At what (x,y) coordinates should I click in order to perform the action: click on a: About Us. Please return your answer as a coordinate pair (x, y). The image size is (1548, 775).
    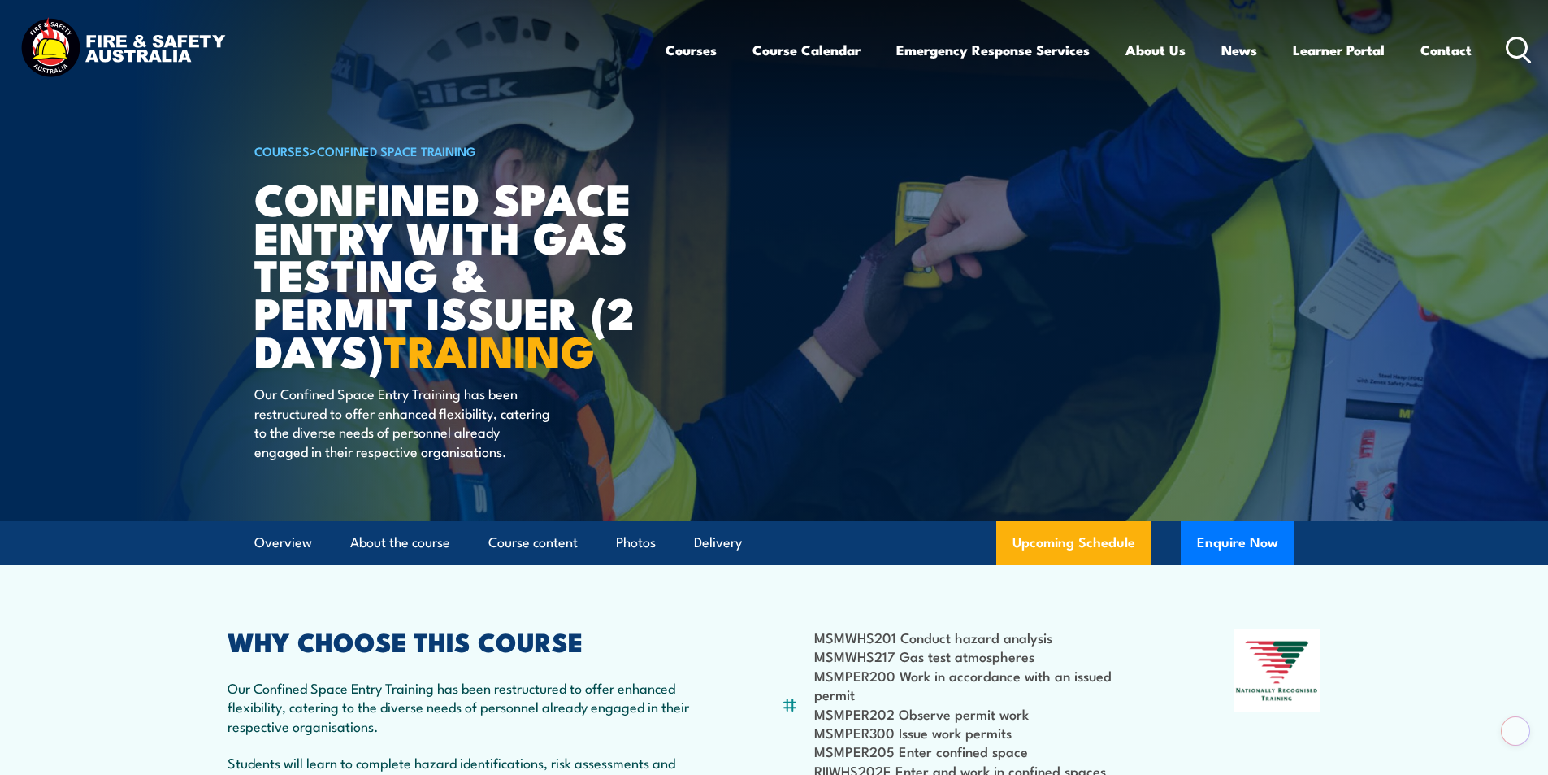
    Looking at the image, I should click on (1156, 50).